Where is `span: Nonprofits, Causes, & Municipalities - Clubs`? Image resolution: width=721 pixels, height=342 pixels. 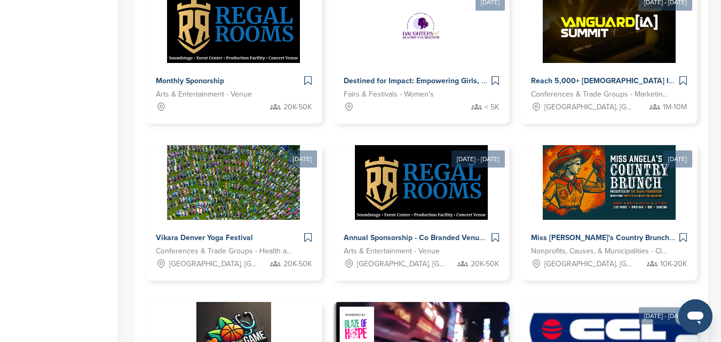 span: Nonprofits, Causes, & Municipalities - Clubs is located at coordinates (601, 251).